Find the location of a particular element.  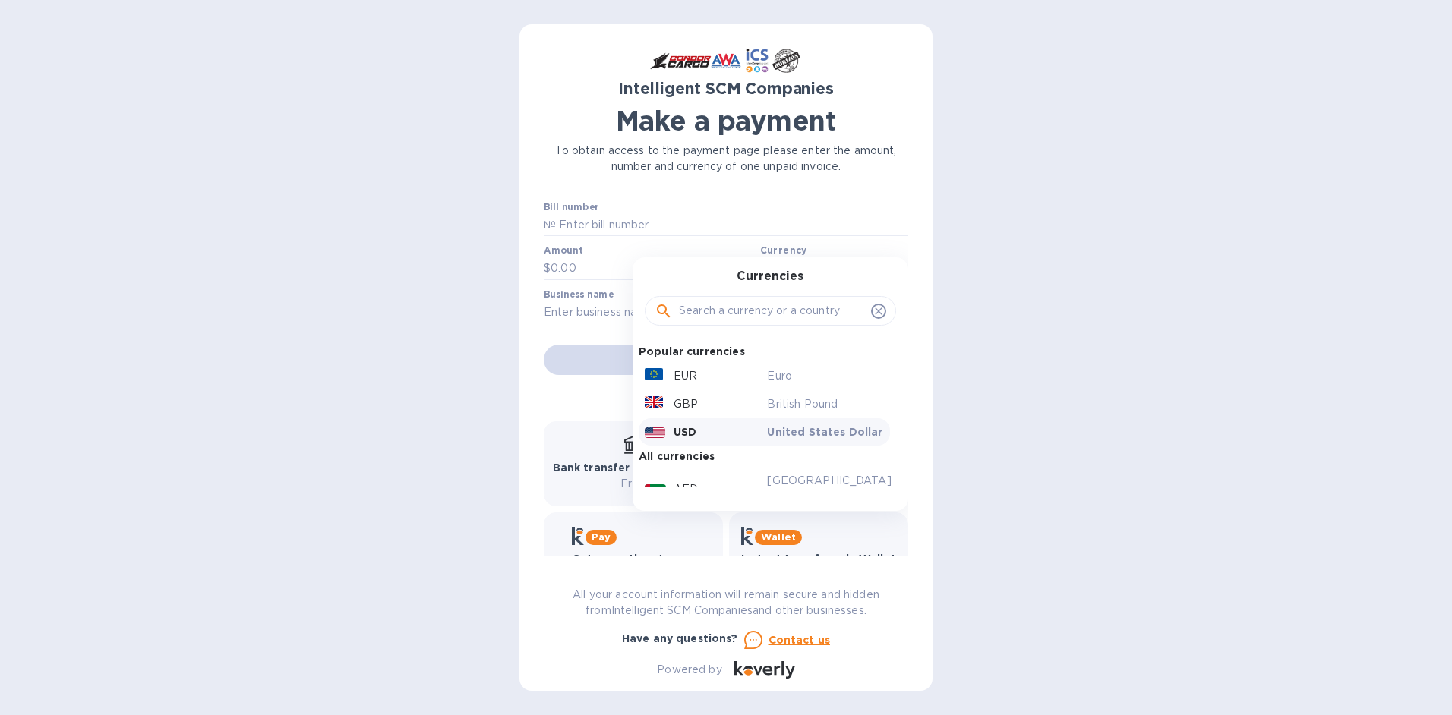

b: Pay is located at coordinates (601, 537).